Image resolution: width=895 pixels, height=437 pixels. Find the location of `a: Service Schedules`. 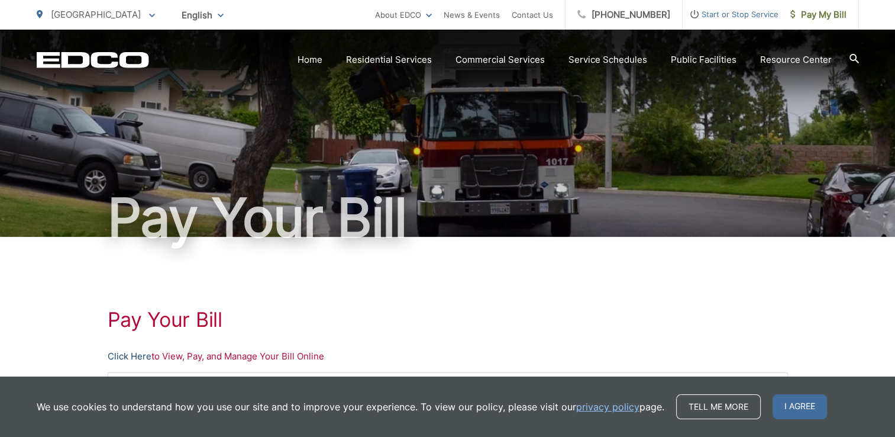

a: Service Schedules is located at coordinates (608, 60).